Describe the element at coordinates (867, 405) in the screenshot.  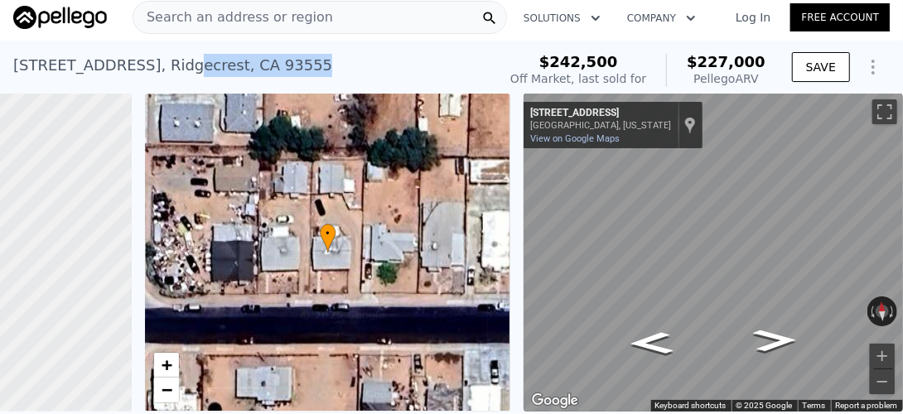
I see `a: Report a problem` at that location.